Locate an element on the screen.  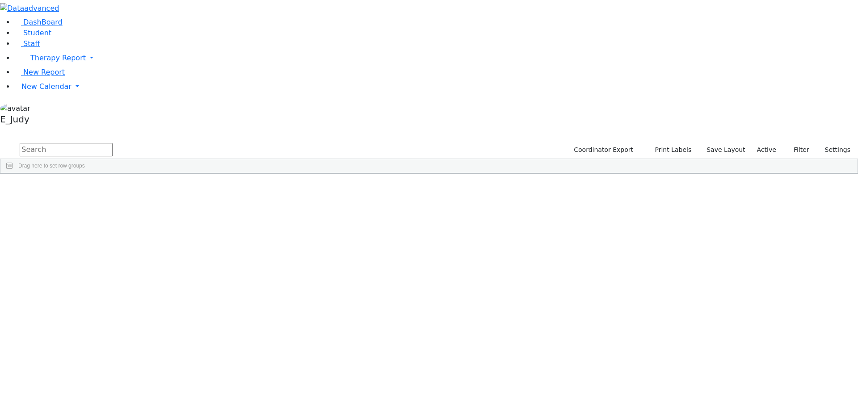
span: Drag here to set row groups is located at coordinates (51, 166).